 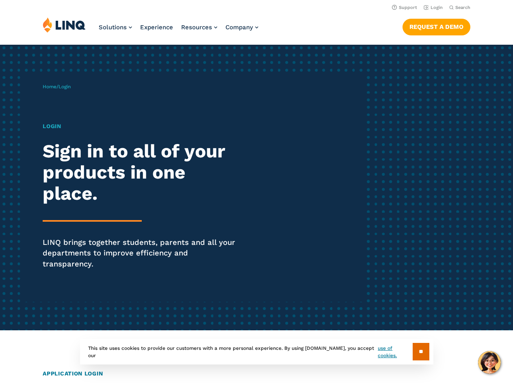 What do you see at coordinates (115, 27) in the screenshot?
I see `a: Solutions` at bounding box center [115, 27].